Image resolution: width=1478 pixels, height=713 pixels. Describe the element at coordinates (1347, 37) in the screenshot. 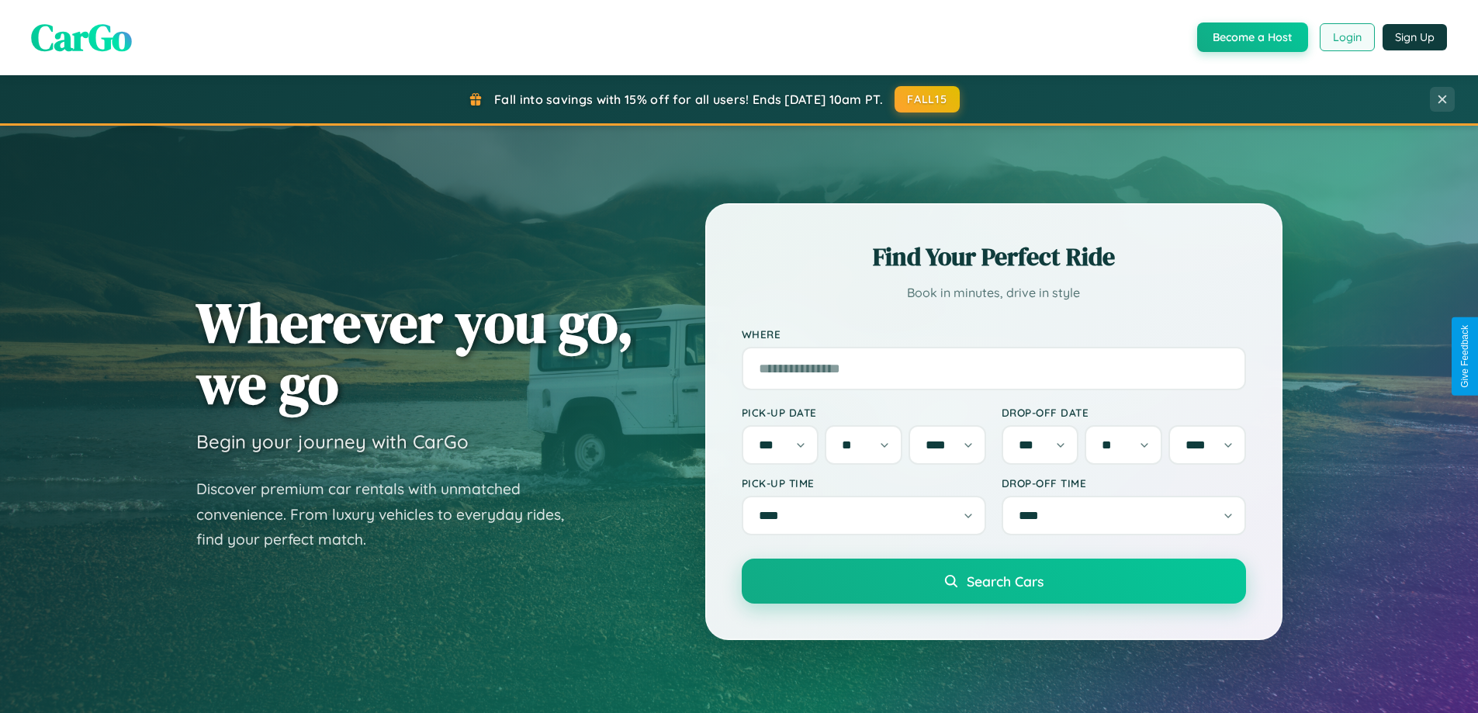

I see `button: Login` at that location.